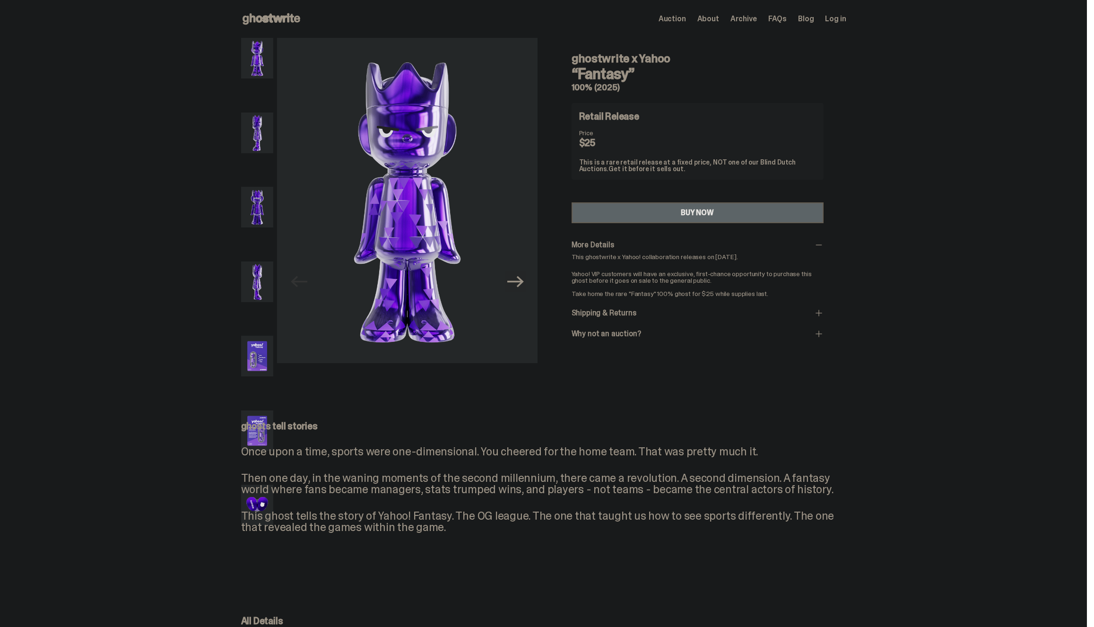  What do you see at coordinates (257, 431) in the screenshot?
I see `img: Yahoo-HG---6.png` at bounding box center [257, 431].